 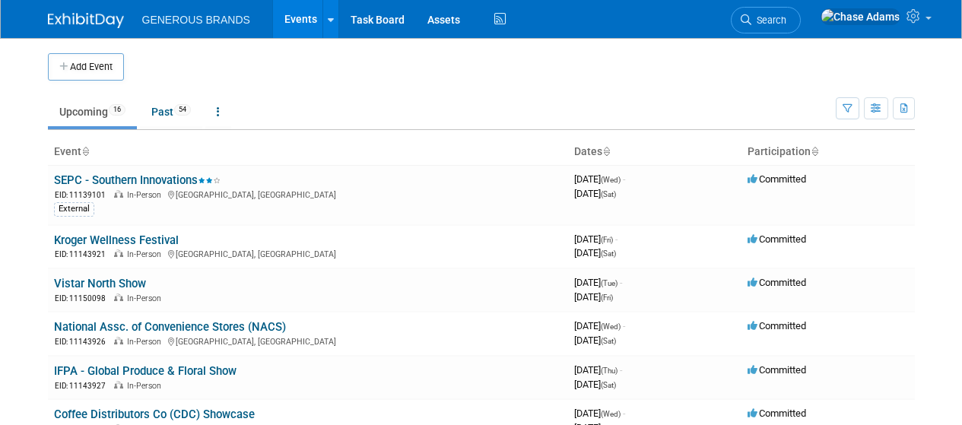 I want to click on a: Sort by Event Name, so click(x=85, y=151).